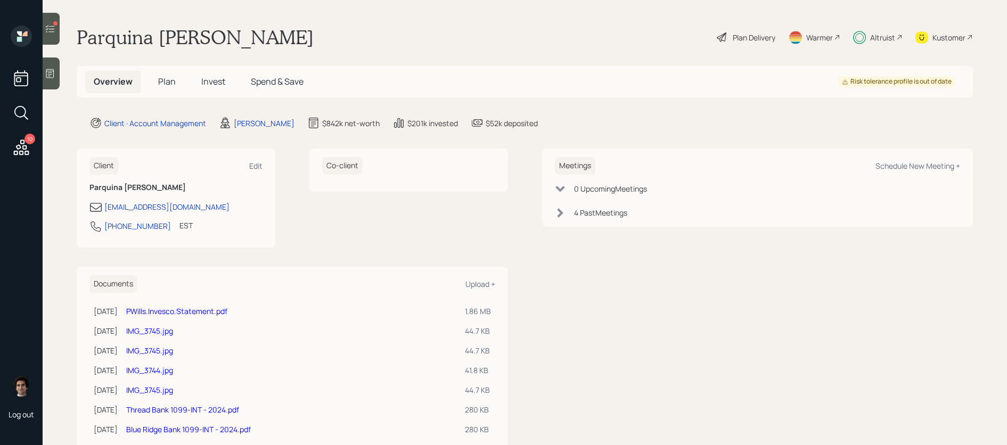 The width and height of the screenshot is (1007, 445). What do you see at coordinates (477, 370) in the screenshot?
I see `div: 41.8 KB` at bounding box center [477, 370].